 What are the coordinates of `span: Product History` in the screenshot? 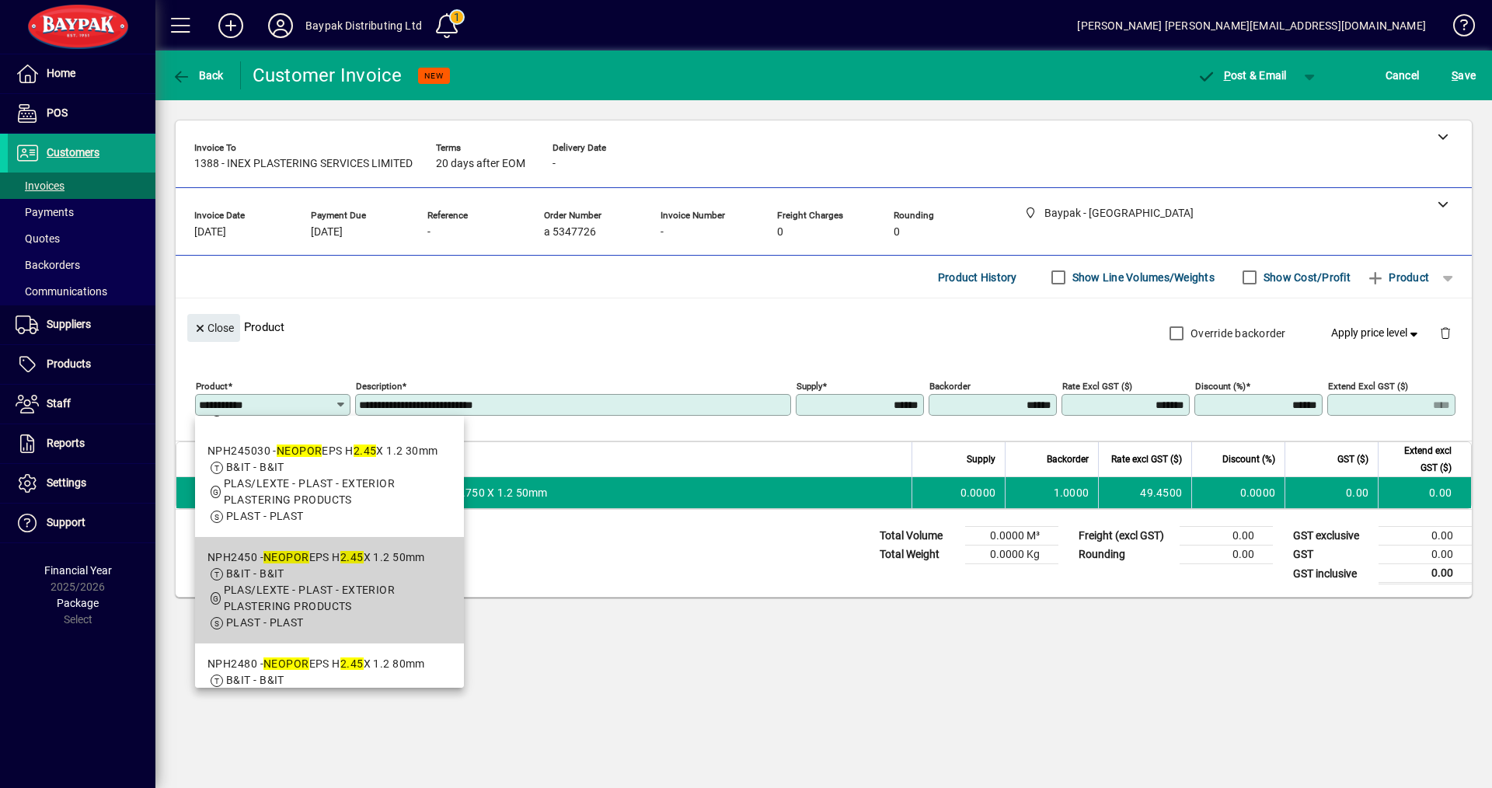 It's located at (978, 277).